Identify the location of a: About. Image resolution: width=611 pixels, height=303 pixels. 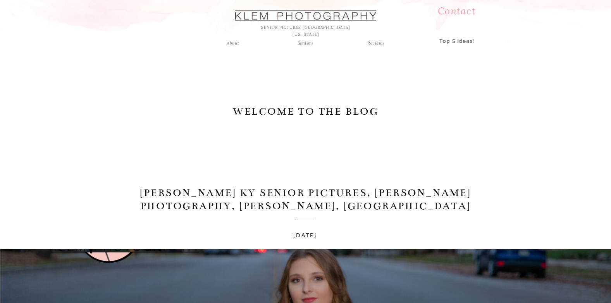
(233, 43).